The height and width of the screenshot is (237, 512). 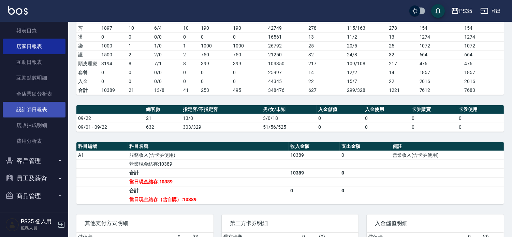 What do you see at coordinates (88, 46) in the screenshot?
I see `td: 染` at bounding box center [88, 46].